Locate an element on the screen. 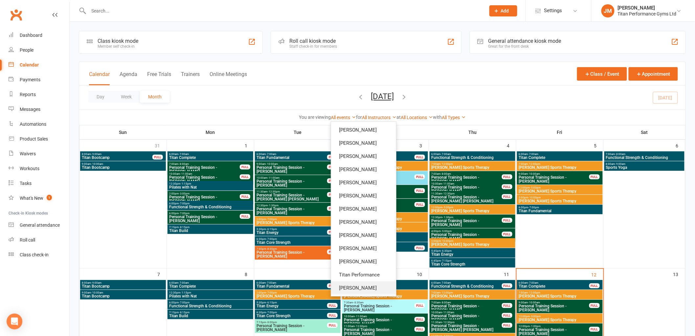 The height and width of the screenshot is (336, 695). a: Product Sales is located at coordinates (39, 139).